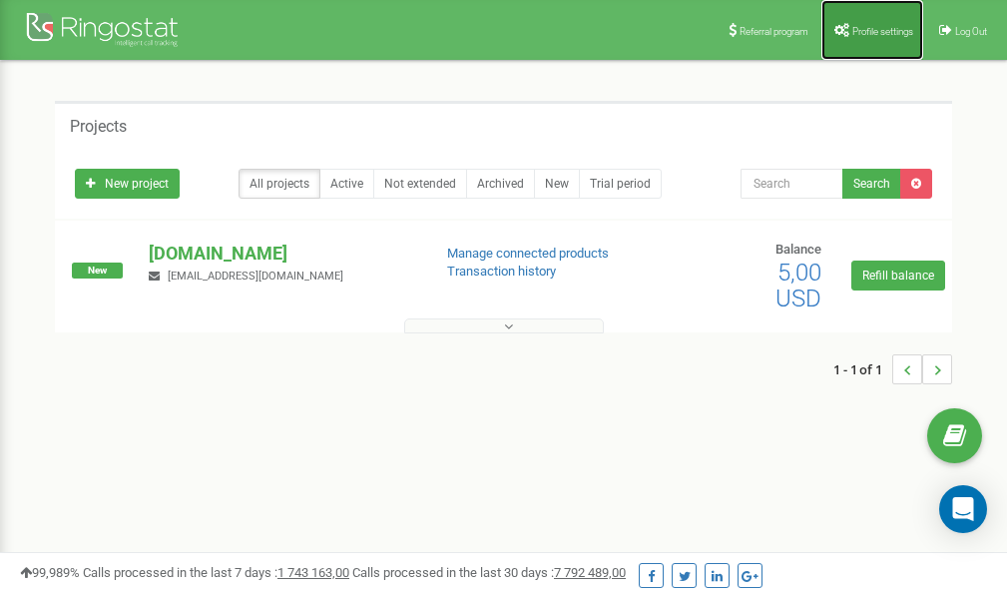 This screenshot has width=1007, height=598. What do you see at coordinates (279, 184) in the screenshot?
I see `a: All projects` at bounding box center [279, 184].